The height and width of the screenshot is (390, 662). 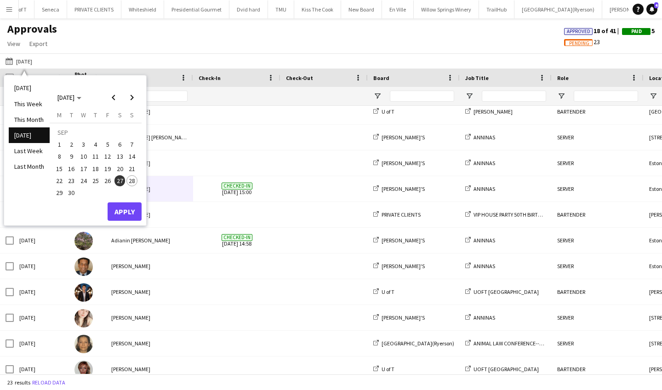 I want to click on img: Carlos Perez, so click(x=84, y=292).